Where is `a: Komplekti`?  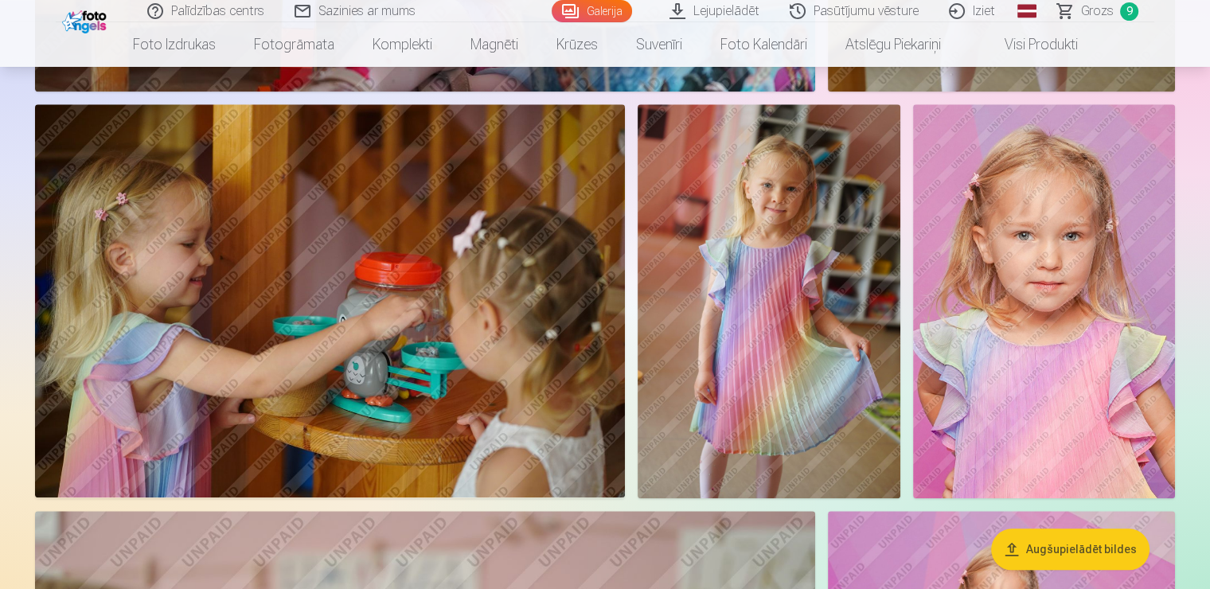 a: Komplekti is located at coordinates (402, 45).